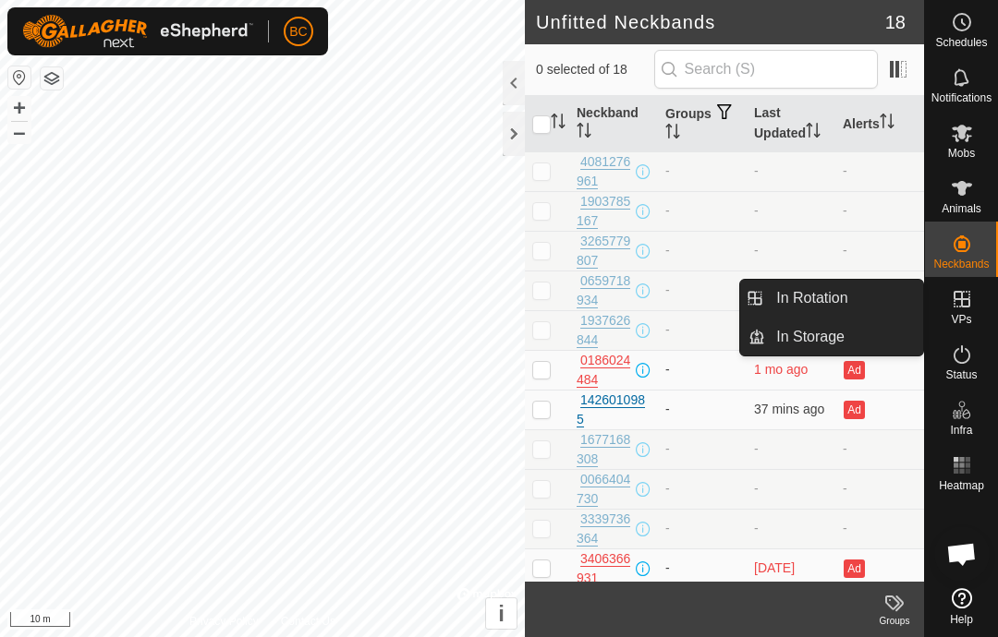 This screenshot has width=998, height=637. What do you see at coordinates (501, 613) in the screenshot?
I see `span: i` at bounding box center [501, 613].